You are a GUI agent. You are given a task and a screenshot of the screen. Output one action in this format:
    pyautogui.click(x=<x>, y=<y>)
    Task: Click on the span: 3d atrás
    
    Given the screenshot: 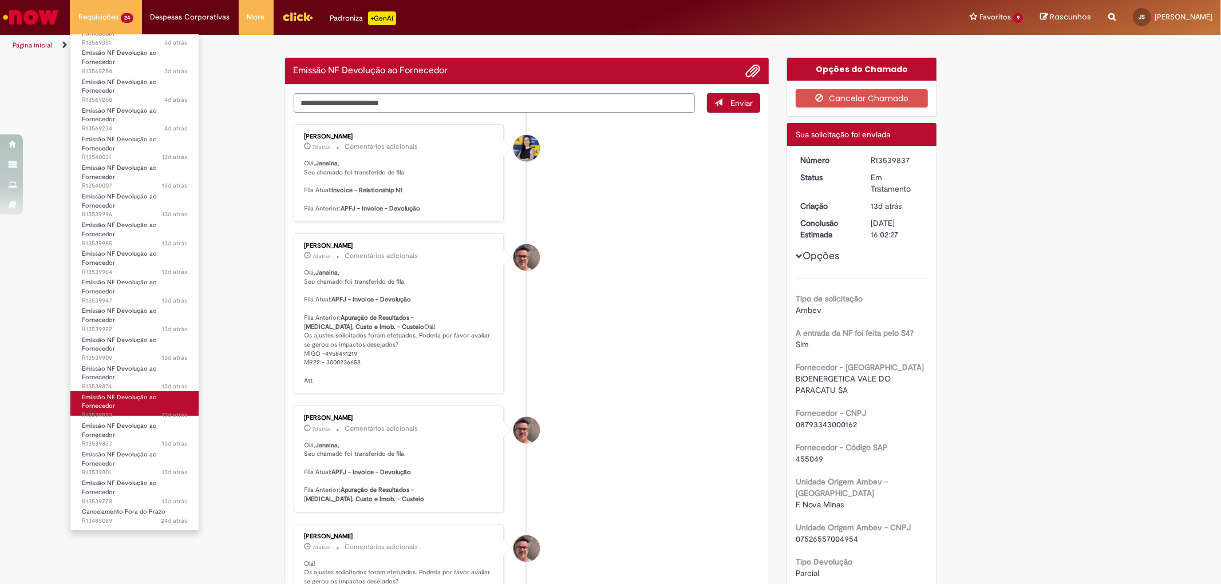 What is the action you would take?
    pyautogui.click(x=176, y=42)
    